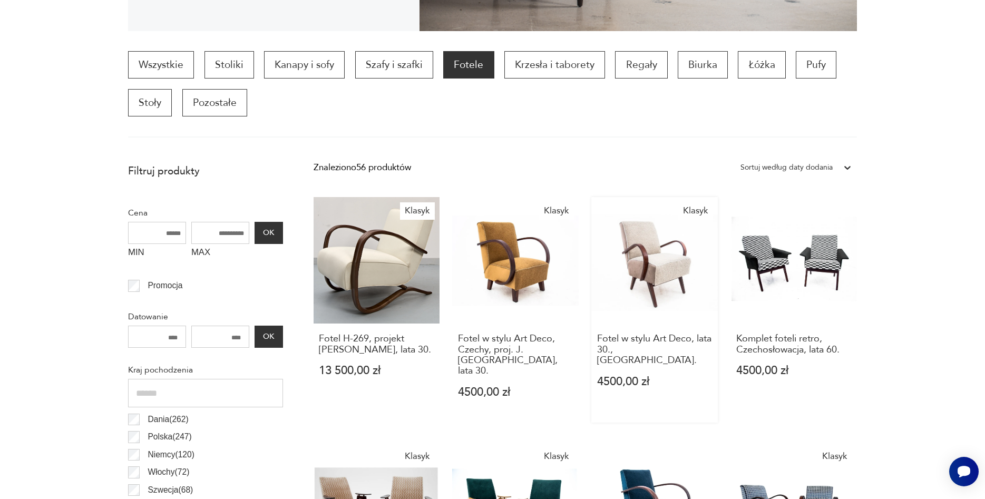 This screenshot has height=499, width=985. I want to click on p: Stoły, so click(150, 103).